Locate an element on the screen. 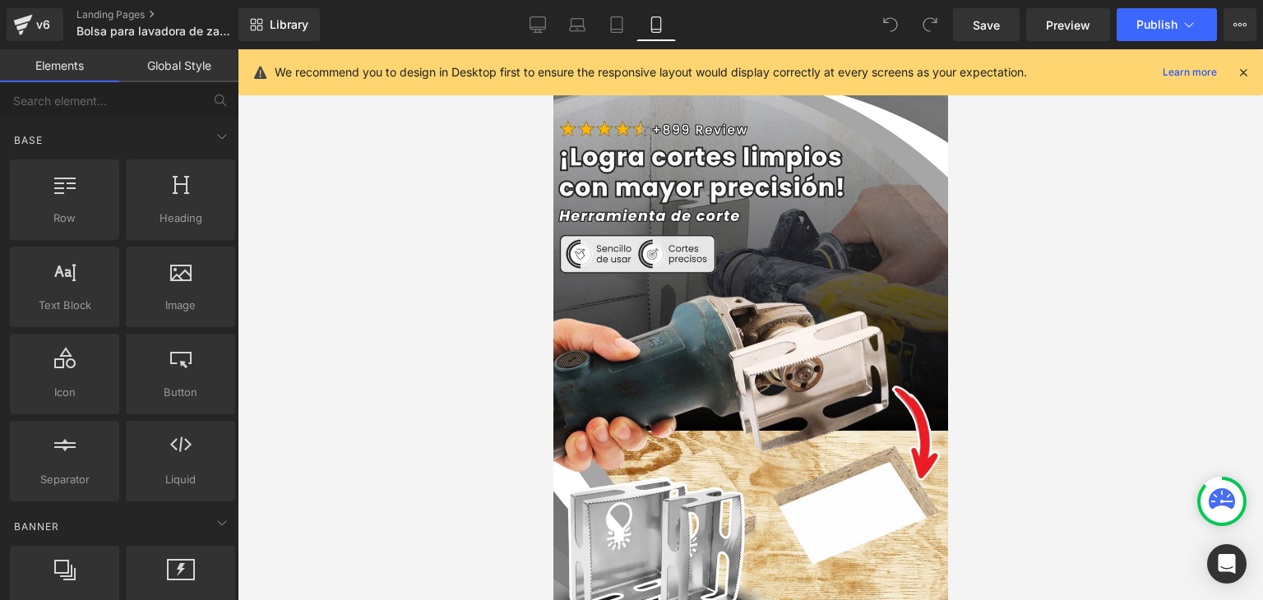 Image resolution: width=1263 pixels, height=600 pixels. div: Open Intercom Messenger is located at coordinates (1227, 564).